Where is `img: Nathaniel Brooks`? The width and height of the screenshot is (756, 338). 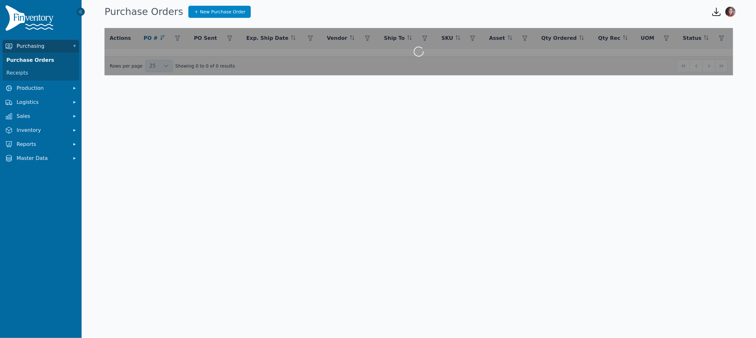
img: Nathaniel Brooks is located at coordinates (730, 12).